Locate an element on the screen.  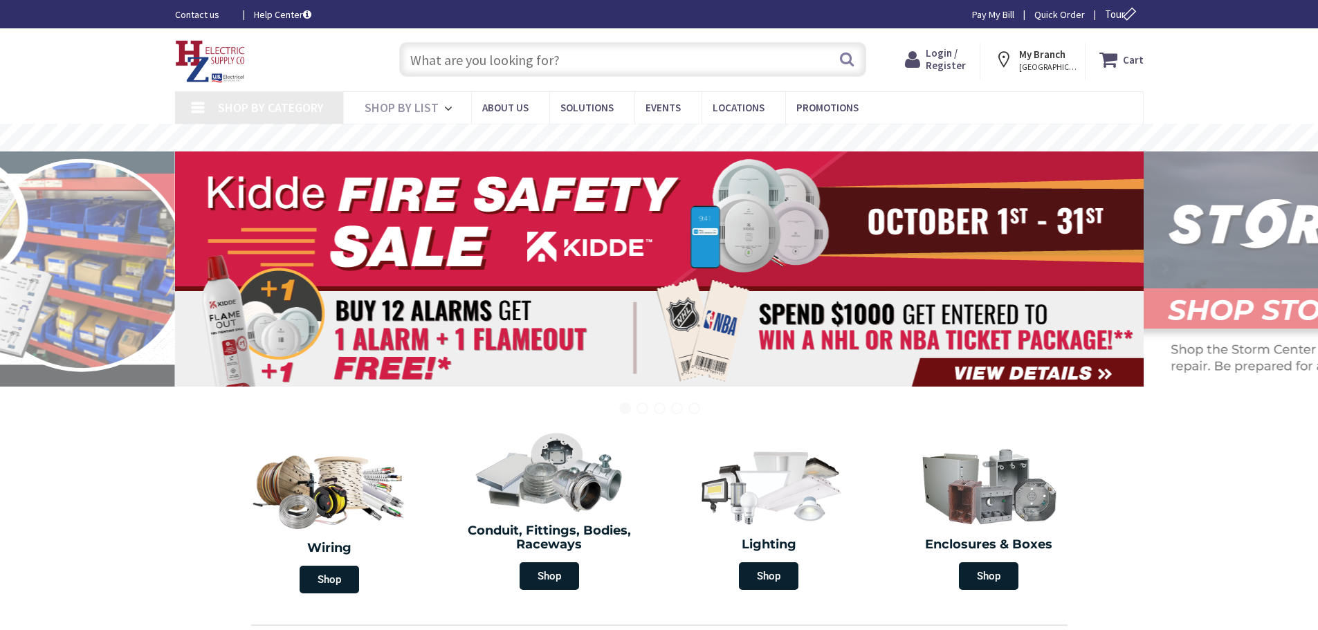
span: Tour is located at coordinates (1122, 14).